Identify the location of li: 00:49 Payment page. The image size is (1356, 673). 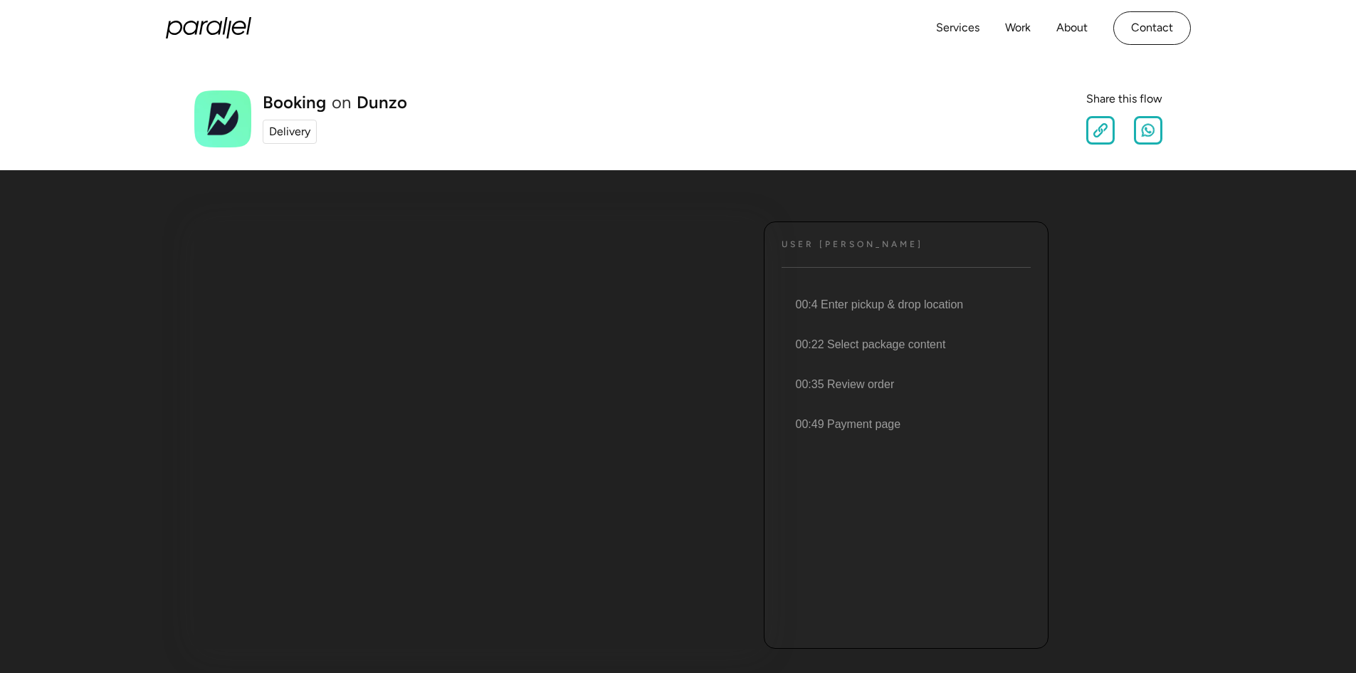
(905, 424).